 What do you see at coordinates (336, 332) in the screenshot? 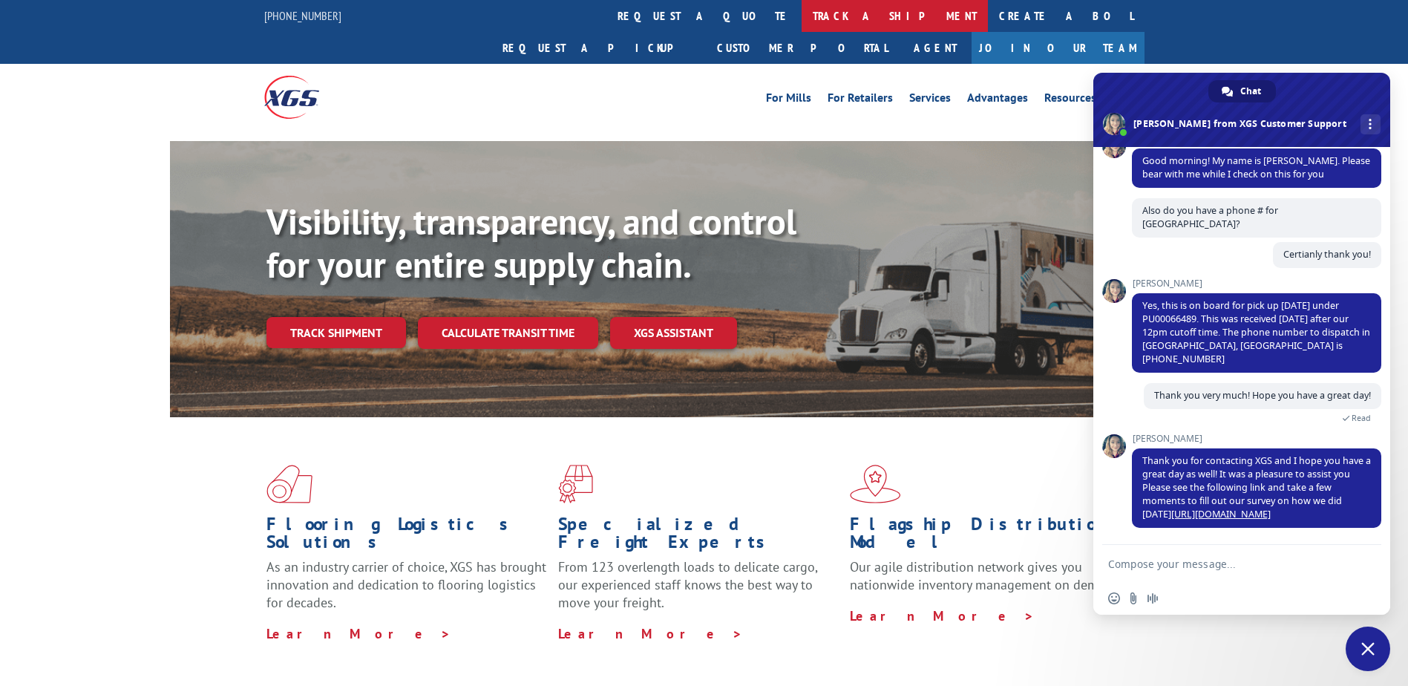
I see `a: Track shipment` at bounding box center [336, 332].